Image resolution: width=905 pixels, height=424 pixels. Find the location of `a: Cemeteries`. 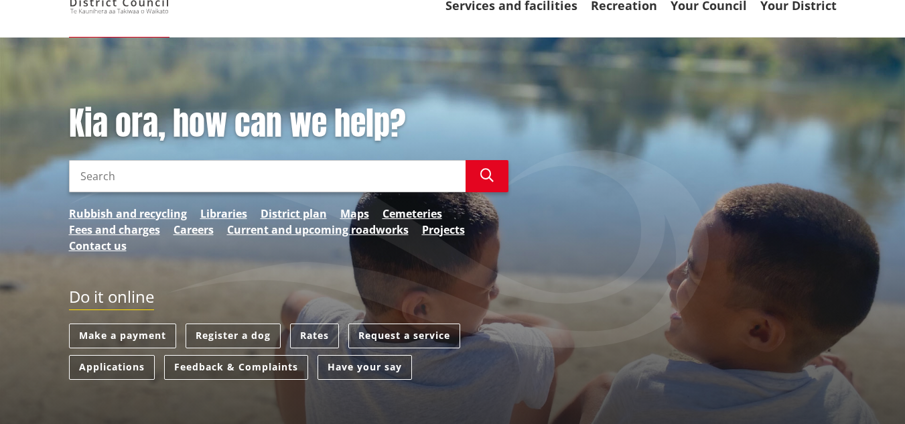

a: Cemeteries is located at coordinates (412, 214).